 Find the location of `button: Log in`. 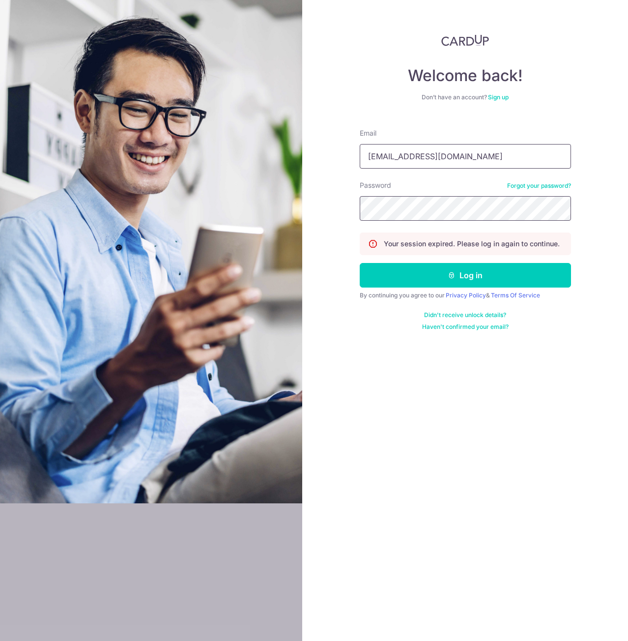

button: Log in is located at coordinates (465, 275).